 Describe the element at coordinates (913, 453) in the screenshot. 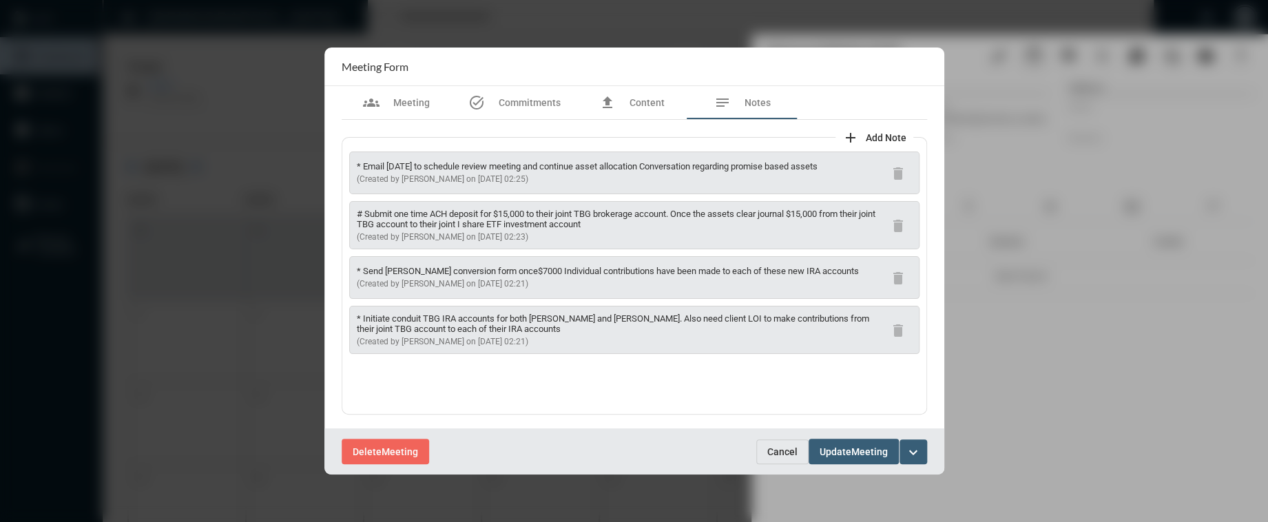

I see `mat-icon: expand_more` at that location.